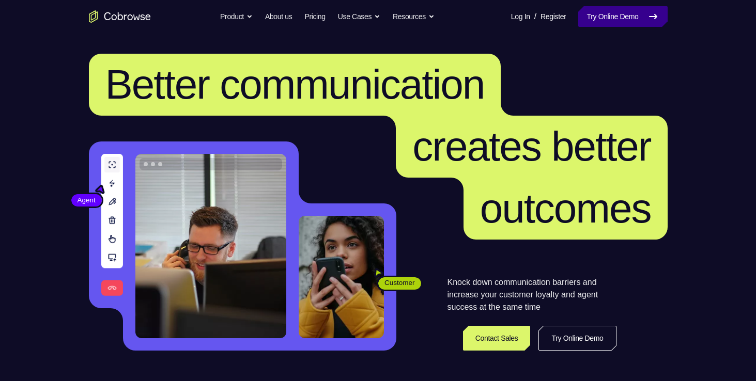  Describe the element at coordinates (531, 295) in the screenshot. I see `p: Knock down communication barriers and increase your customer loyalty and agent success at the sam...` at that location.